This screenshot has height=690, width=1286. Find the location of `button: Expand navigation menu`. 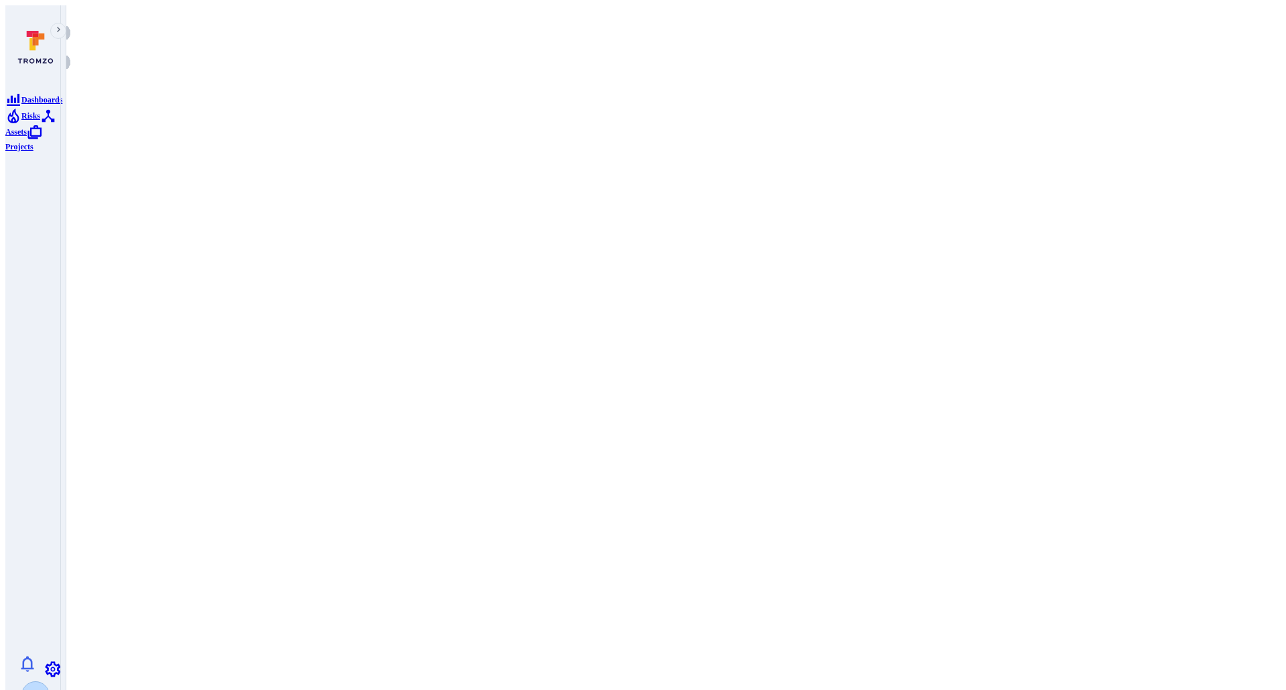

button: Expand navigation menu is located at coordinates (58, 31).